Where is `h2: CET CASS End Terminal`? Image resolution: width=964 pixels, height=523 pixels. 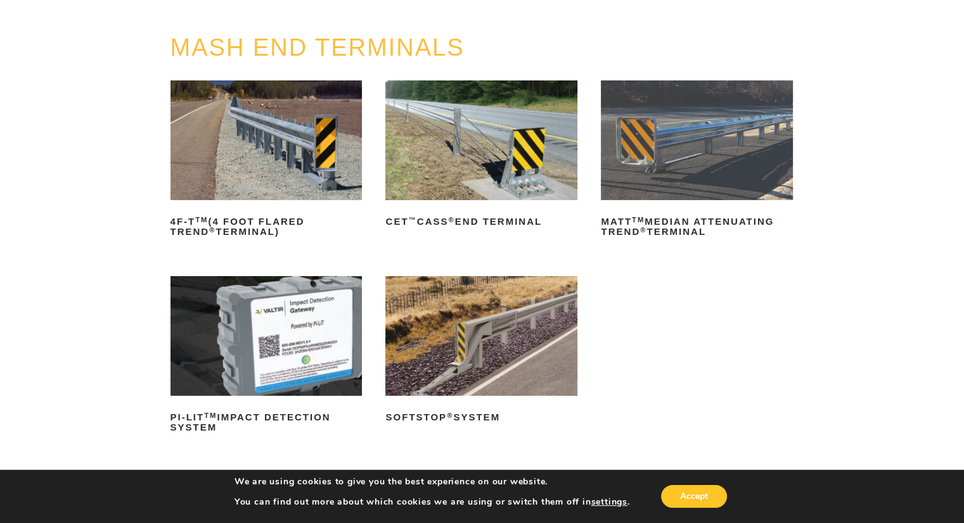
h2: CET CASS End Terminal is located at coordinates (481, 222).